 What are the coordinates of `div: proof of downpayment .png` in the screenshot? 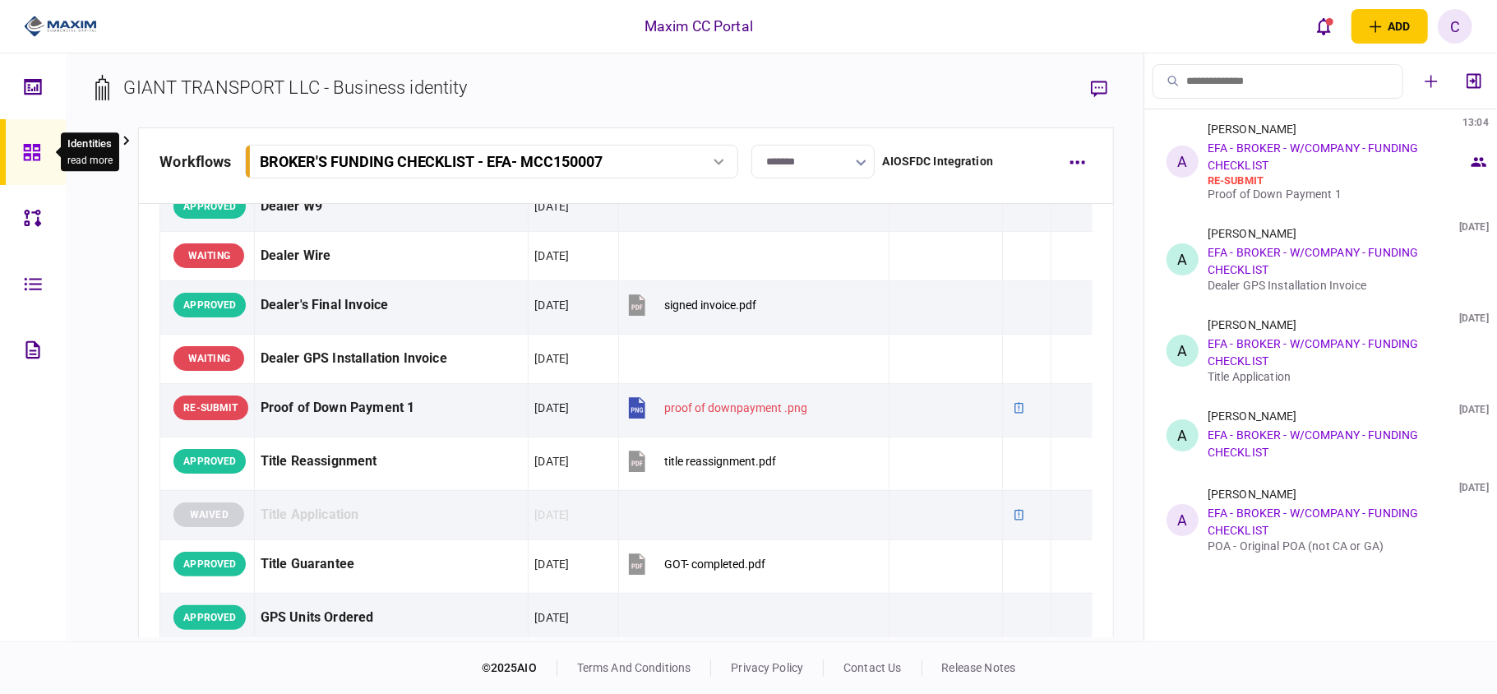 It's located at (736, 408).